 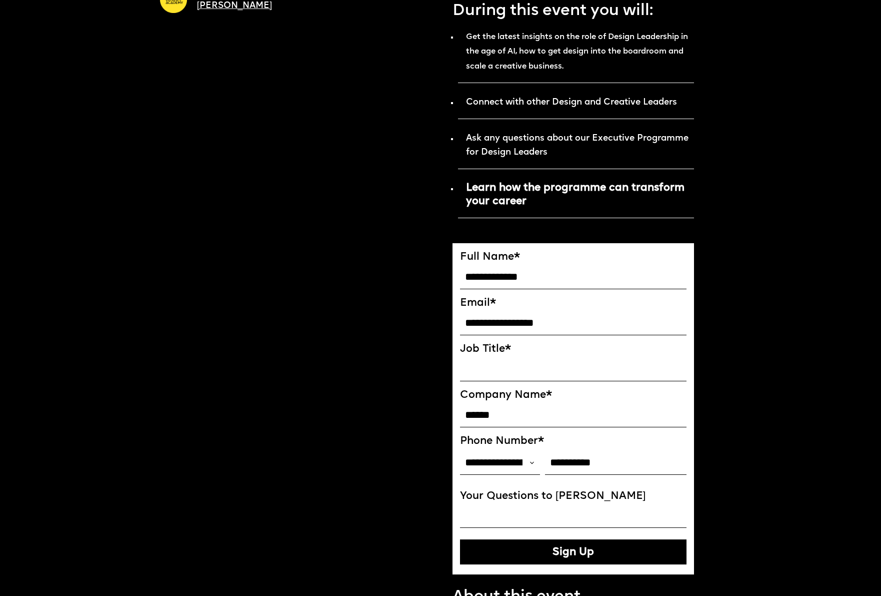 What do you see at coordinates (577, 52) in the screenshot?
I see `strong: Get the latest insights on the role of Design Leadership in the age of AI, how to get design into...` at bounding box center [577, 52].